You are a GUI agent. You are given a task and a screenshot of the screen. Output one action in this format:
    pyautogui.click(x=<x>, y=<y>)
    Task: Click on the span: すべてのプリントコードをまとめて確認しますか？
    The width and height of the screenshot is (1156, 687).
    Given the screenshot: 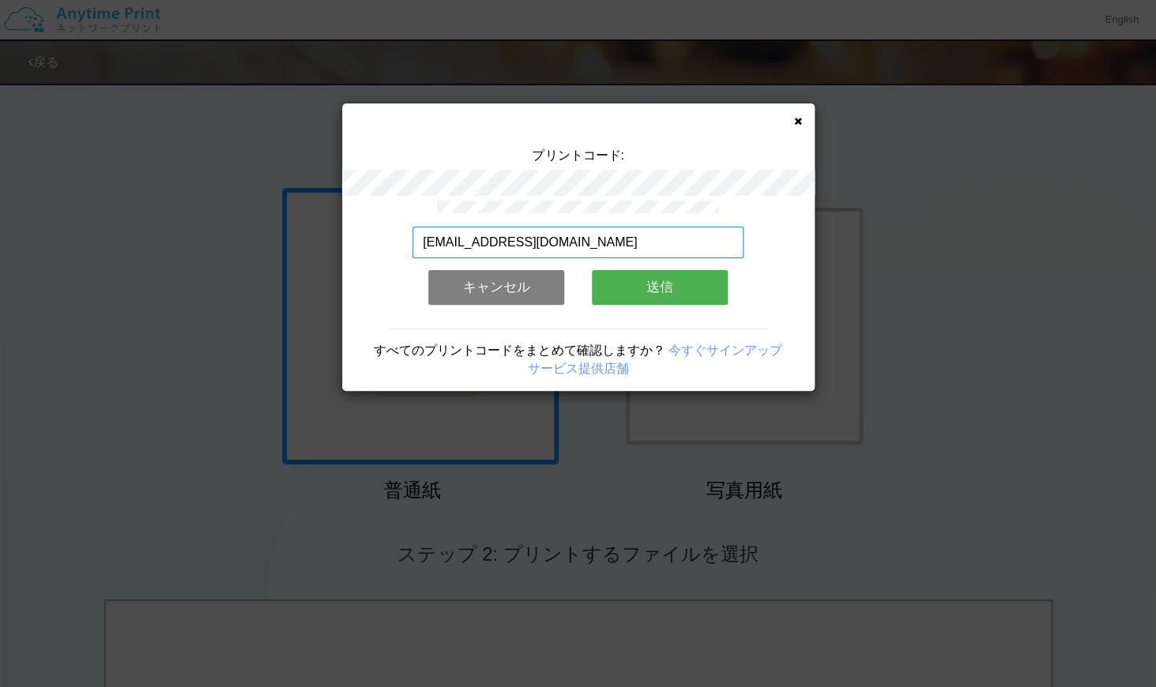 What is the action you would take?
    pyautogui.click(x=519, y=350)
    